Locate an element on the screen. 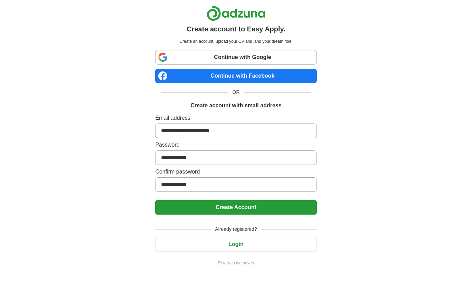 This screenshot has width=472, height=305. img: Adzuna logo is located at coordinates (236, 13).